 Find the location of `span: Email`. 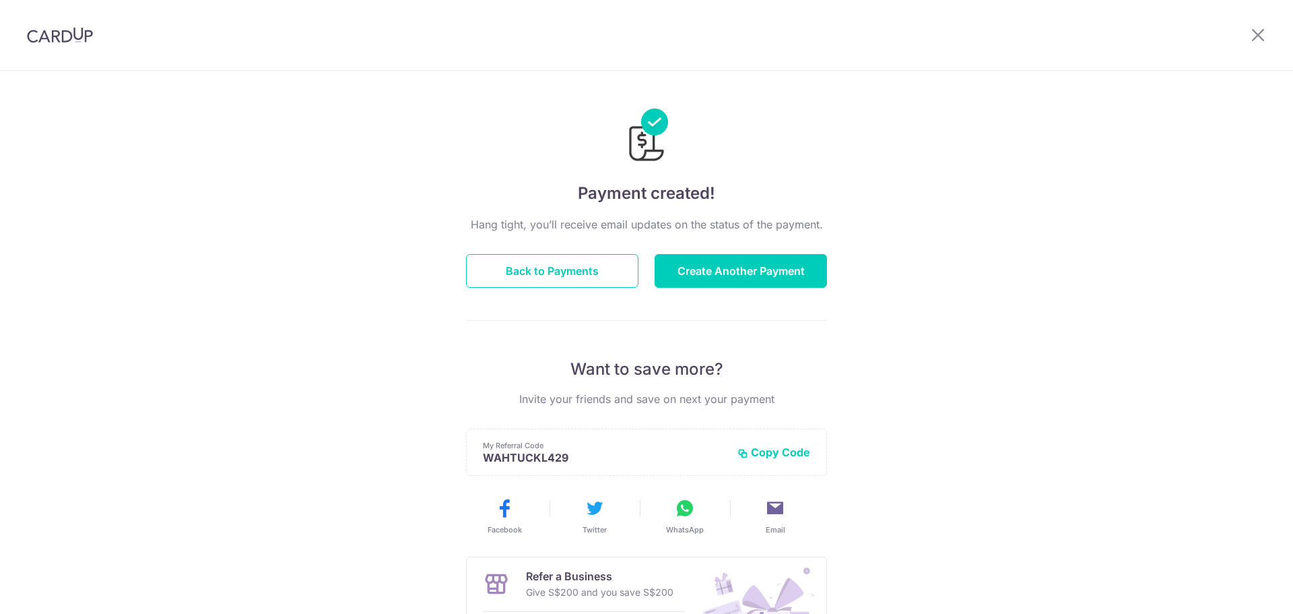

span: Email is located at coordinates (775, 529).